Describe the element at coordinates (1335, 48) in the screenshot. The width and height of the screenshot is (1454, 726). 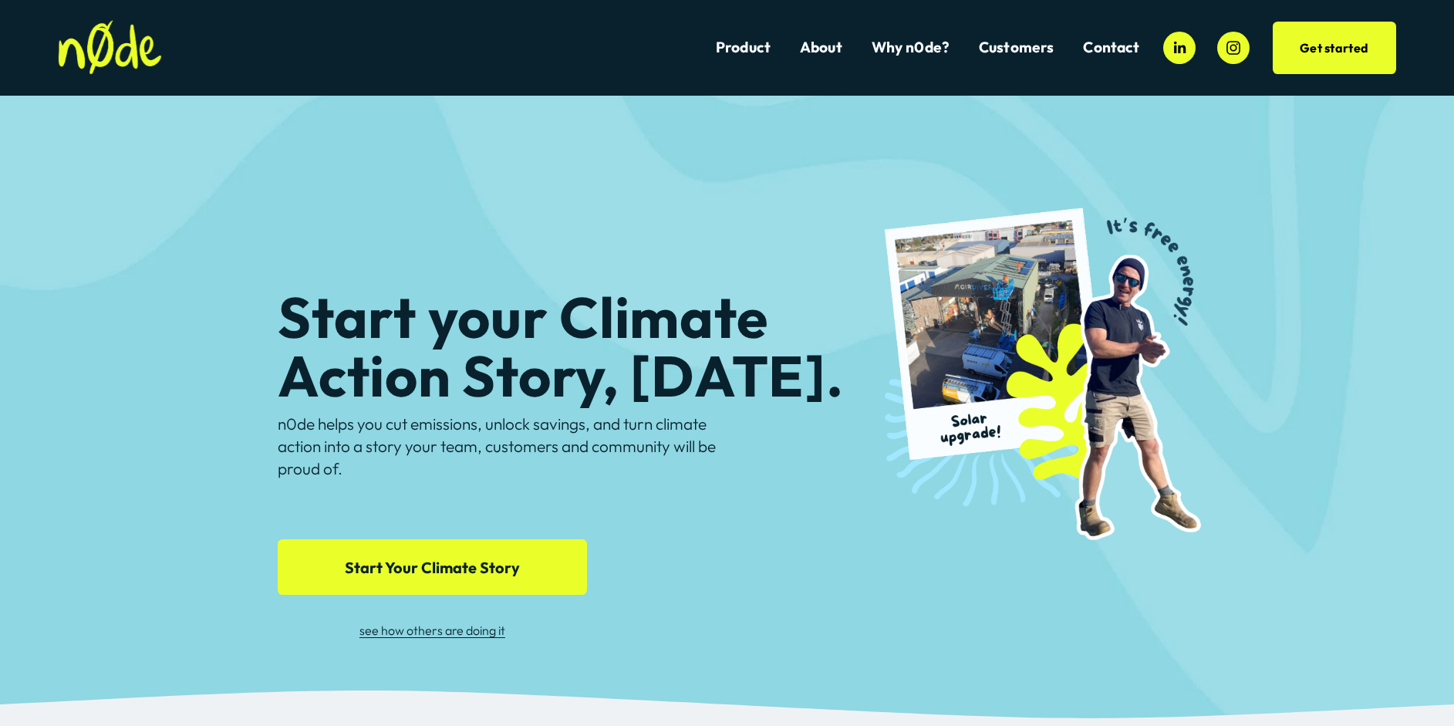
I see `a: Get started` at that location.